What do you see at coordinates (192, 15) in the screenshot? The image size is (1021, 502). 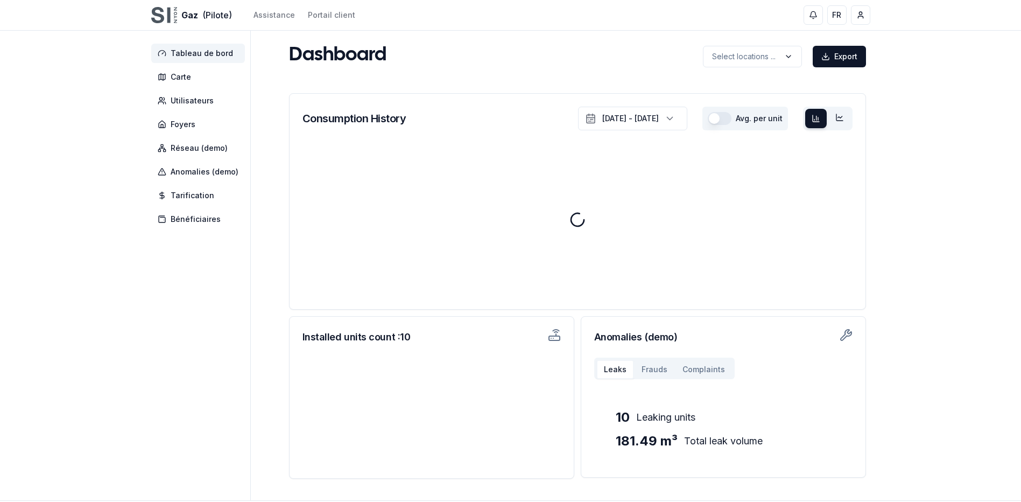 I see `a: Gaz(Pilote)` at bounding box center [192, 15].